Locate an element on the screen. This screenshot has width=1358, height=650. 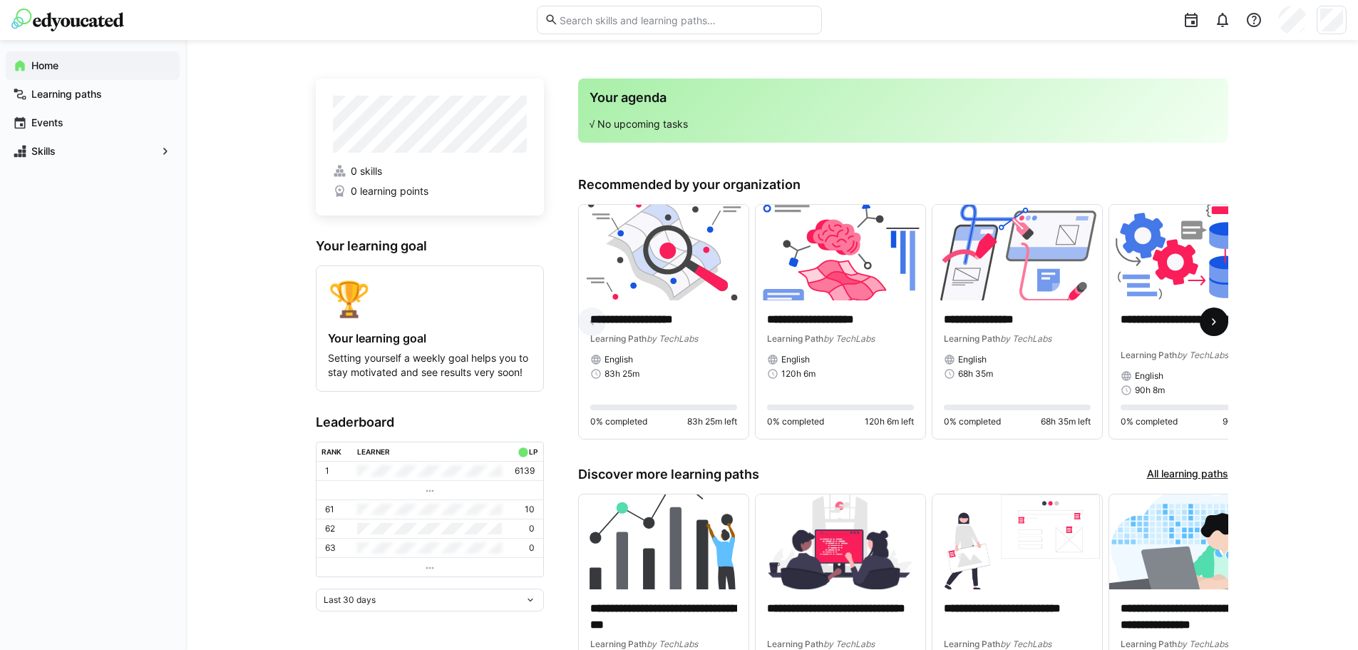
h3: Leaderboard is located at coordinates (430, 422).